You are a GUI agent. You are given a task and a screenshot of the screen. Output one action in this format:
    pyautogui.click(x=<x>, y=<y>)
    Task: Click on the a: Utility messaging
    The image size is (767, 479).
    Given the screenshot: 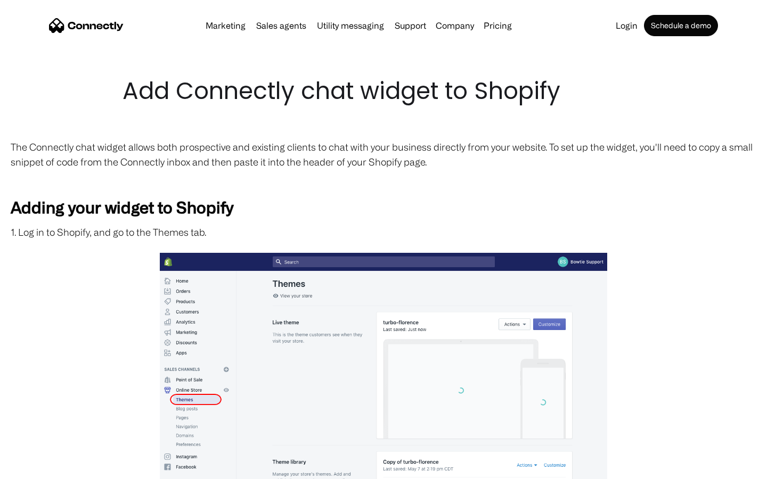 What is the action you would take?
    pyautogui.click(x=350, y=26)
    